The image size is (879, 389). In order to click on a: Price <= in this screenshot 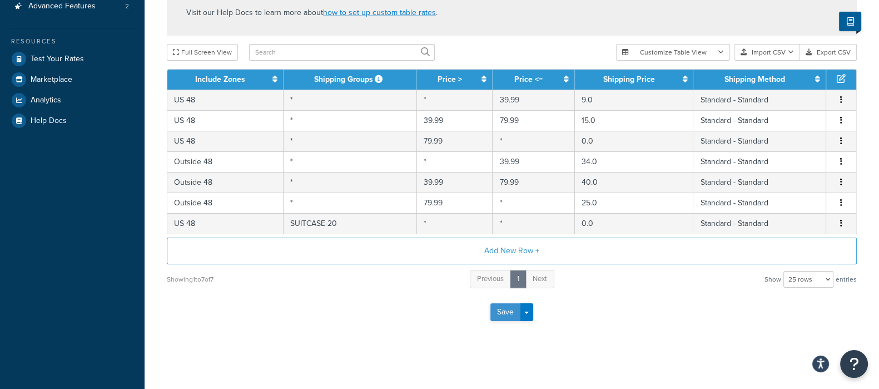, I will do `click(528, 79)`.